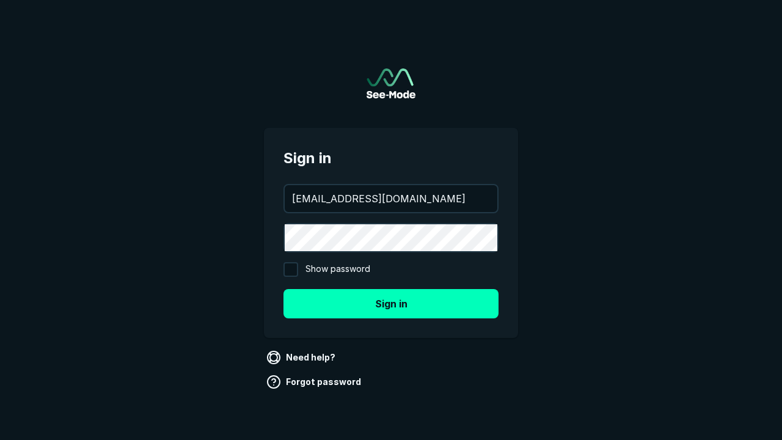 This screenshot has width=782, height=440. What do you see at coordinates (338, 269) in the screenshot?
I see `span: Show password` at bounding box center [338, 269].